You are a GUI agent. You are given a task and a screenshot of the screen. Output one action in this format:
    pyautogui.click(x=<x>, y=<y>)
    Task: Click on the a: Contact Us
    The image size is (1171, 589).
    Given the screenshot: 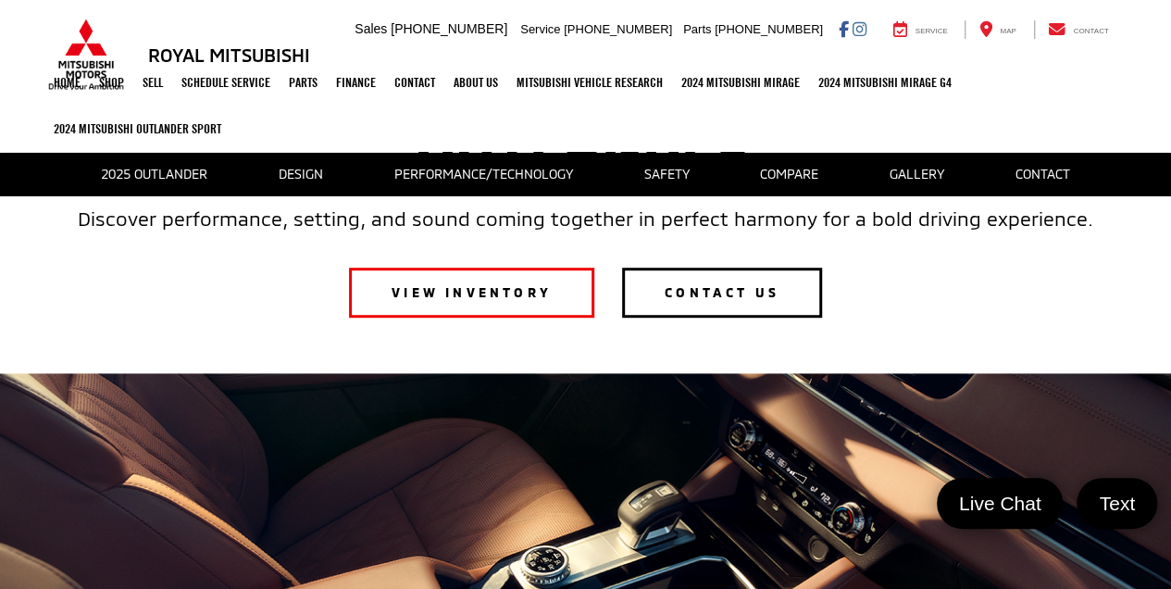 What is the action you would take?
    pyautogui.click(x=722, y=293)
    